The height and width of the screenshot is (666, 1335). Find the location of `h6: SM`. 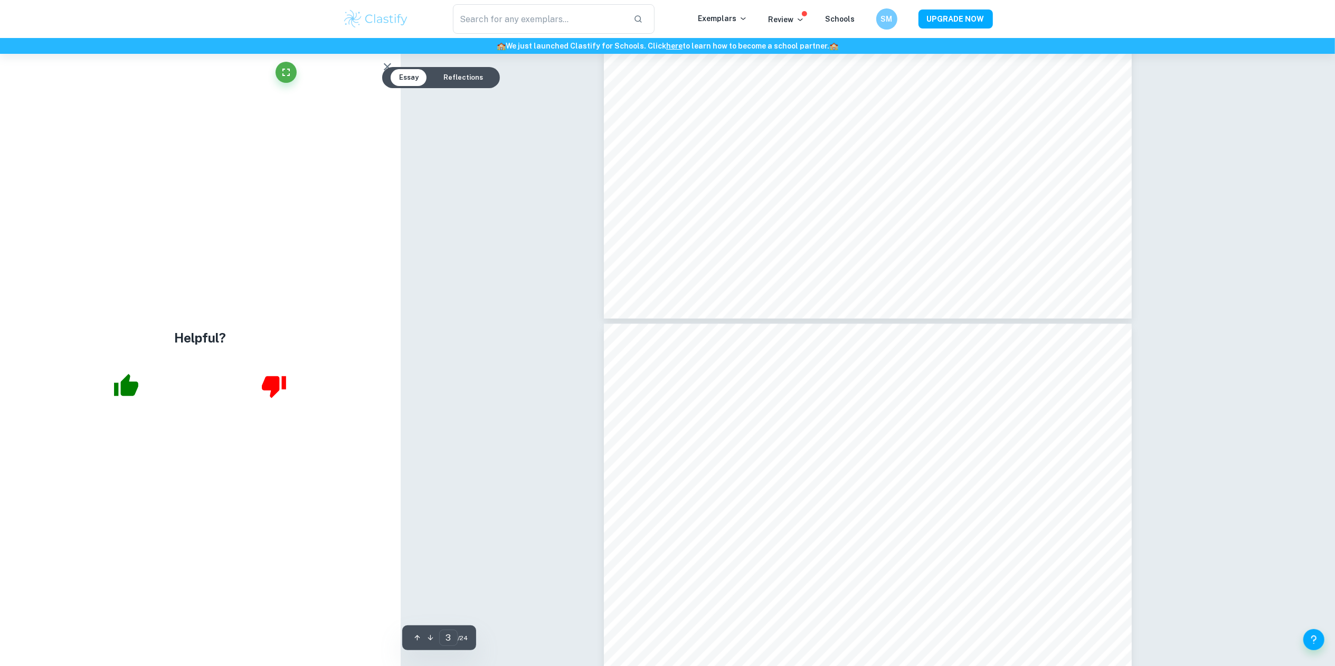

h6: SM is located at coordinates (886, 19).